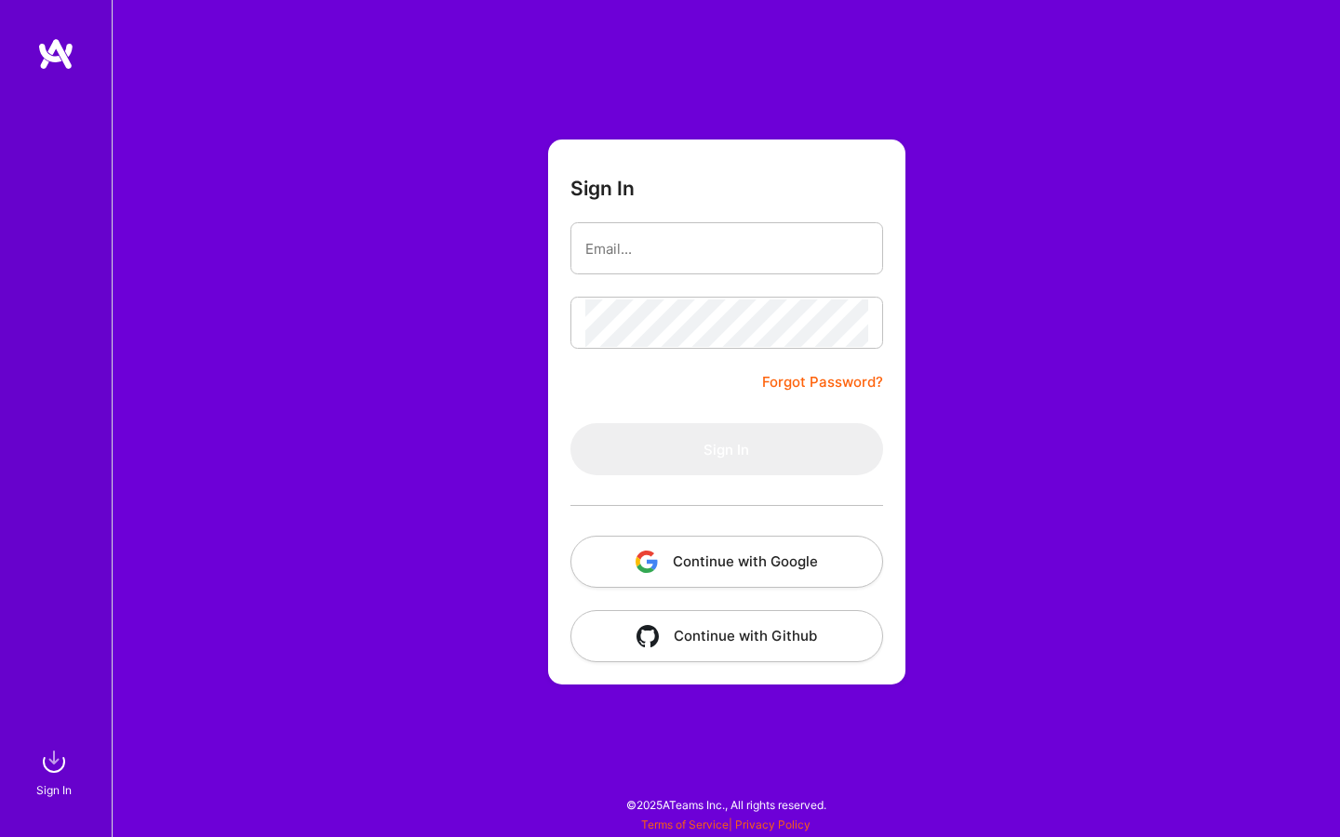  Describe the element at coordinates (822, 382) in the screenshot. I see `a: Forgot Password?` at that location.